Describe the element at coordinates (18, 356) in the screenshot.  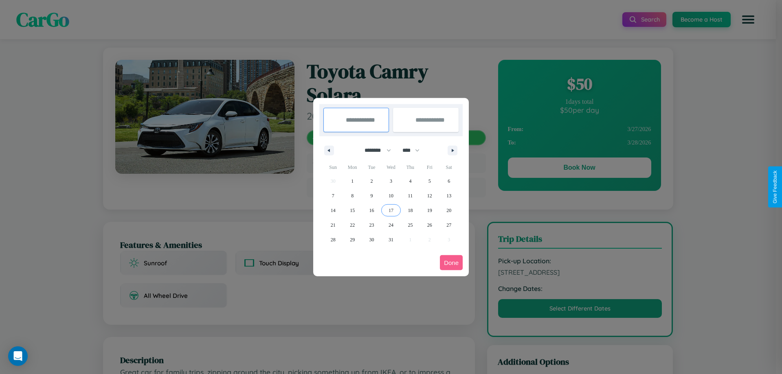
I see `div: Open Intercom Messenger` at that location.